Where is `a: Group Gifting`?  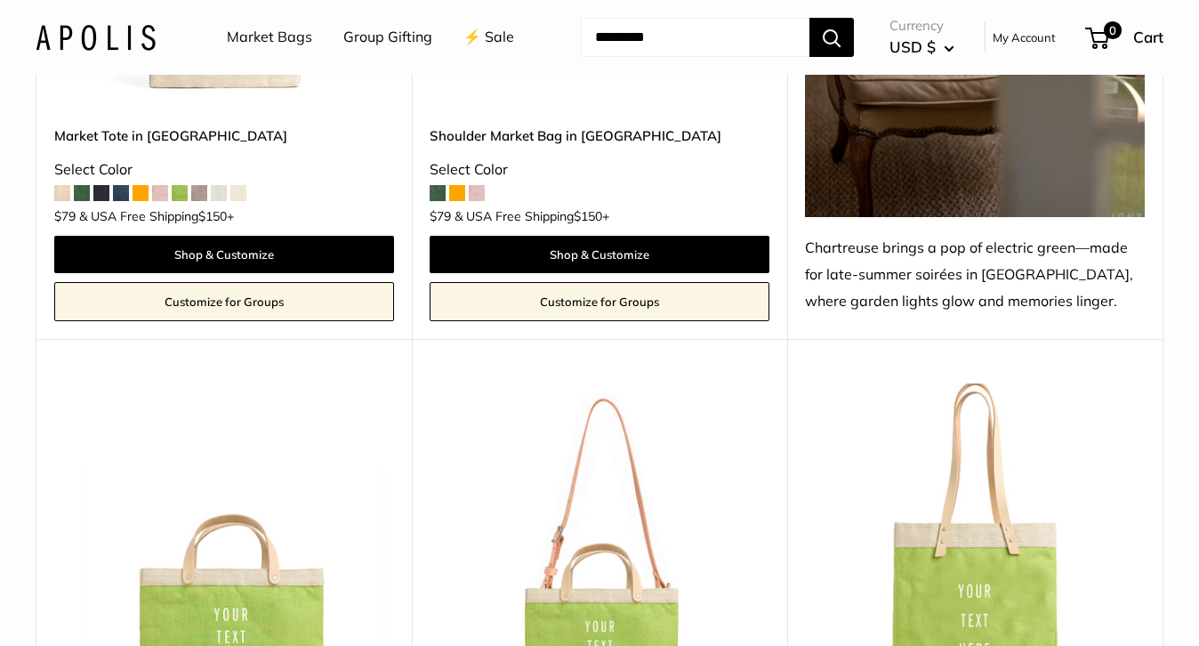 a: Group Gifting is located at coordinates (388, 37).